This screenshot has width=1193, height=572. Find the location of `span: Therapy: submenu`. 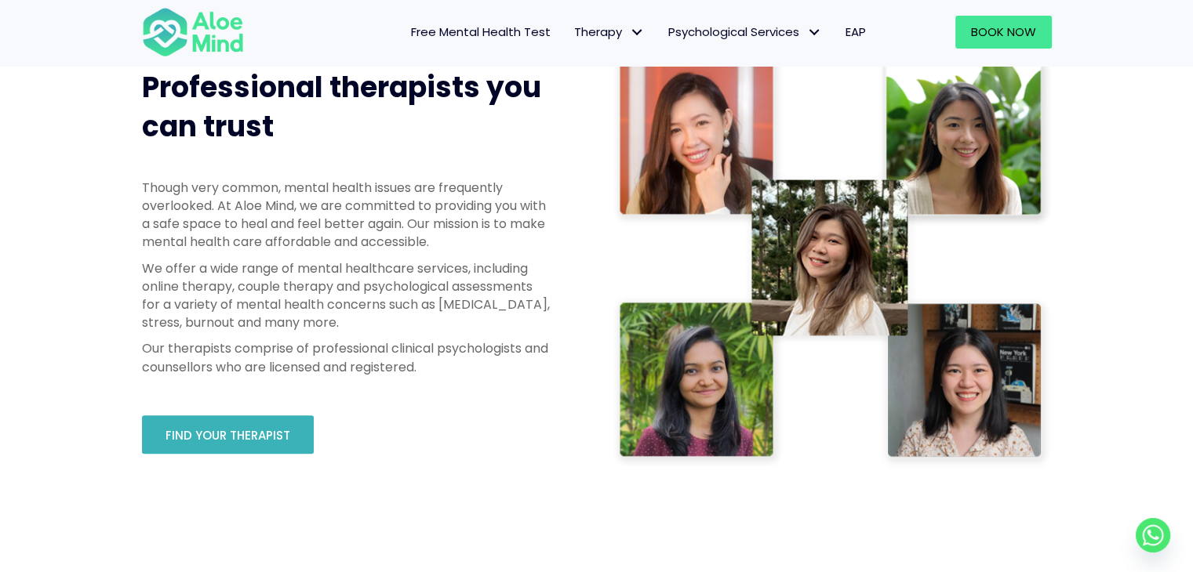

span: Therapy: submenu is located at coordinates (637, 32).